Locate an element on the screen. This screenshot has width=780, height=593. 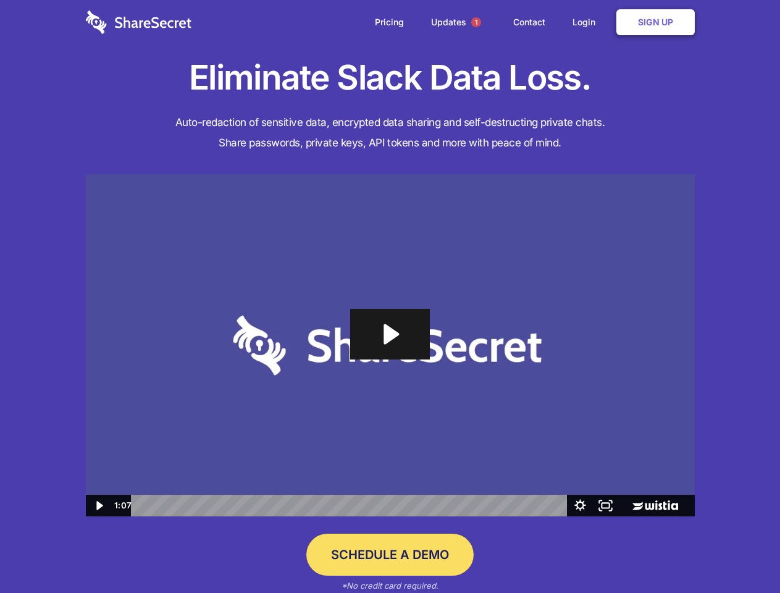
h1: Eliminate Slack Data Loss. is located at coordinates (390, 78).